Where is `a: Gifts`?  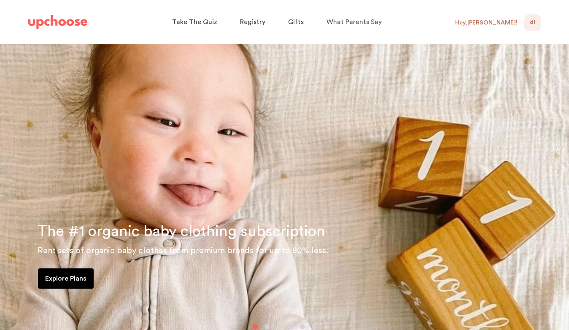
a: Gifts is located at coordinates (297, 22).